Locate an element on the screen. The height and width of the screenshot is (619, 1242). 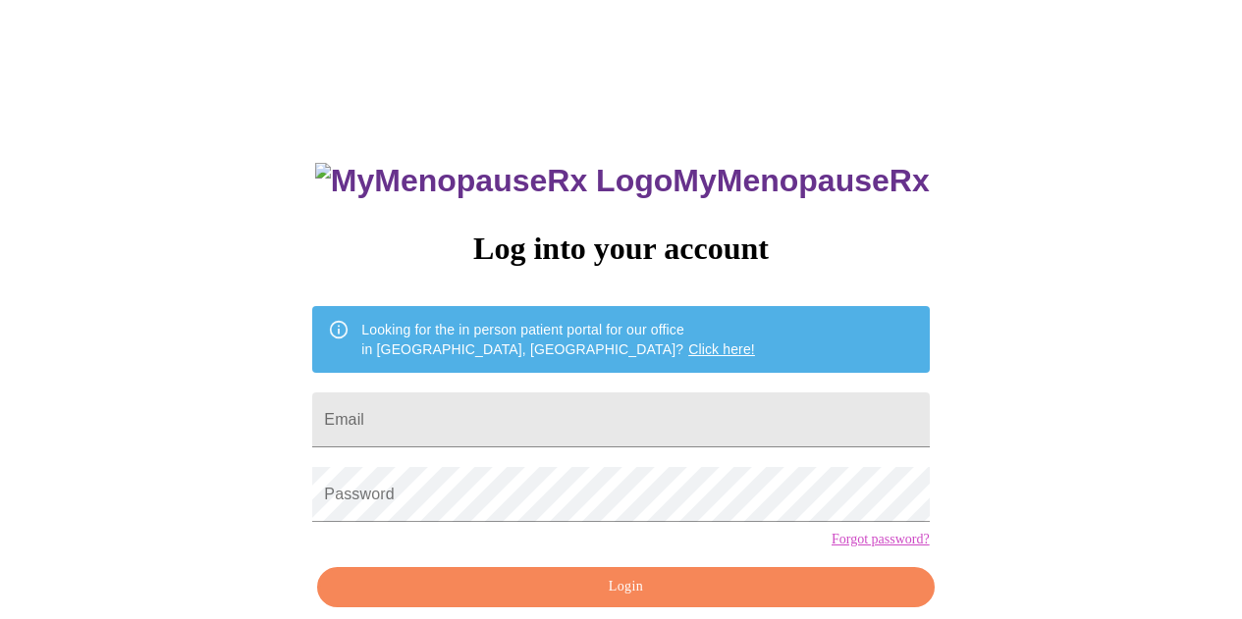
button: Login is located at coordinates (625, 587).